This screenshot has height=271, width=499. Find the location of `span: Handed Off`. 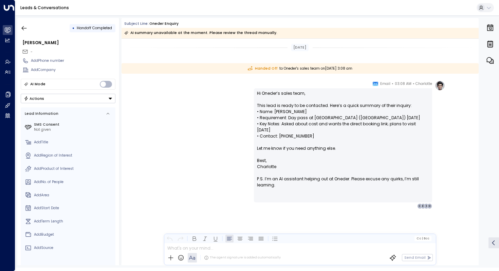

span: Handed Off is located at coordinates (262, 69).